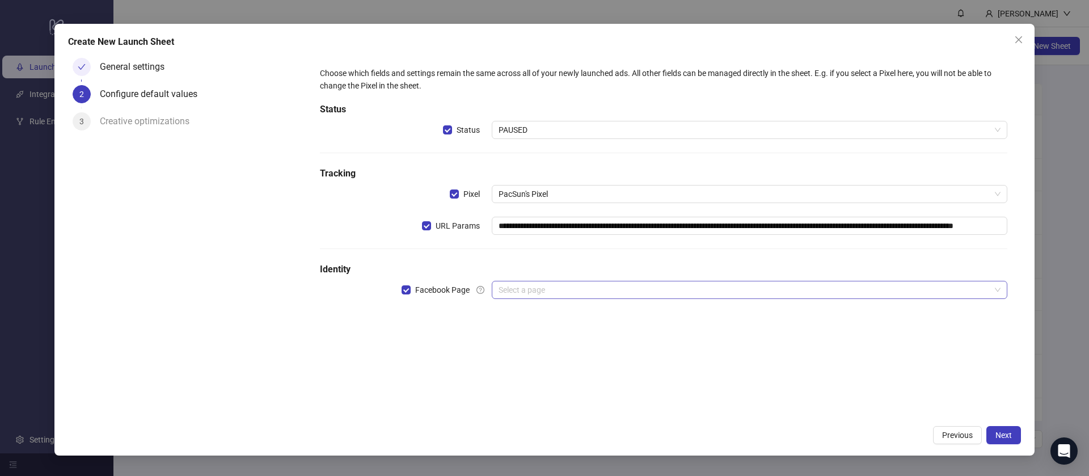  I want to click on span: Previous, so click(958, 435).